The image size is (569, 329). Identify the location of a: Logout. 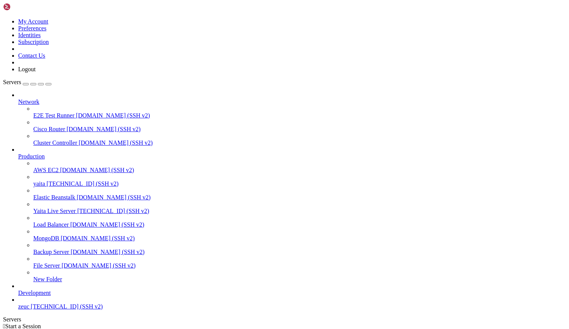
(27, 69).